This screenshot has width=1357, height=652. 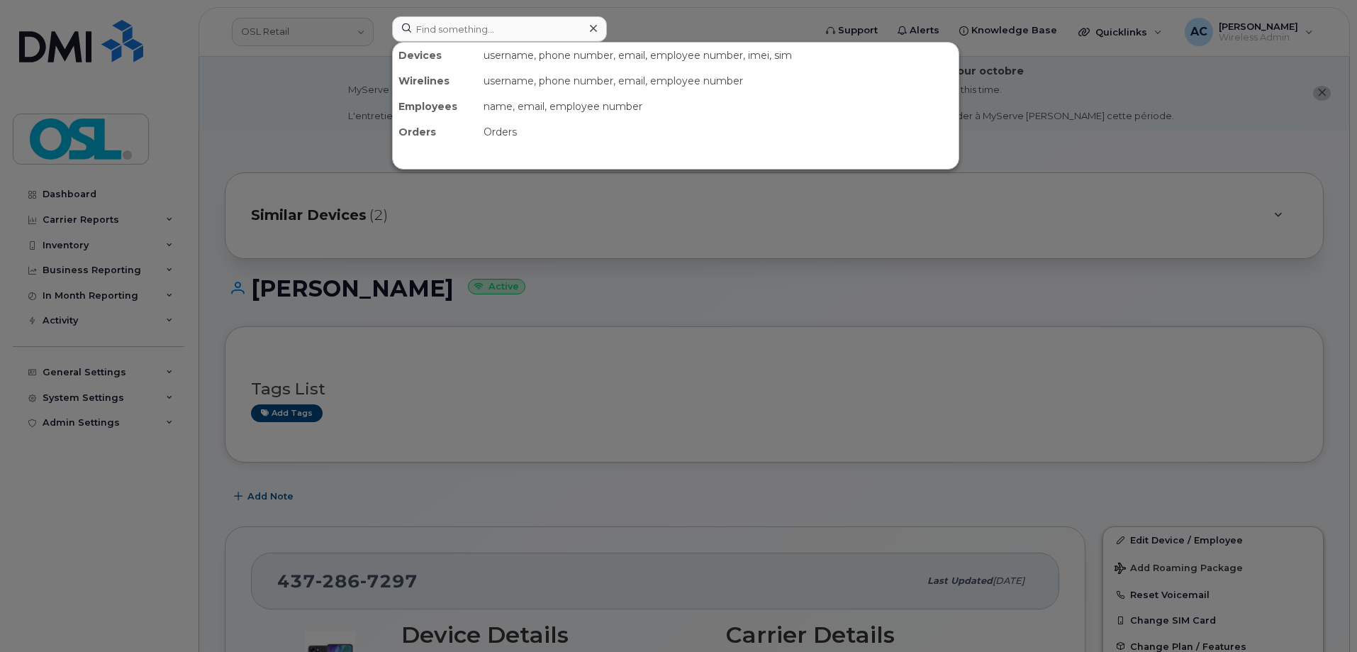 What do you see at coordinates (718, 81) in the screenshot?
I see `div: username, phone number, email, employee number` at bounding box center [718, 81].